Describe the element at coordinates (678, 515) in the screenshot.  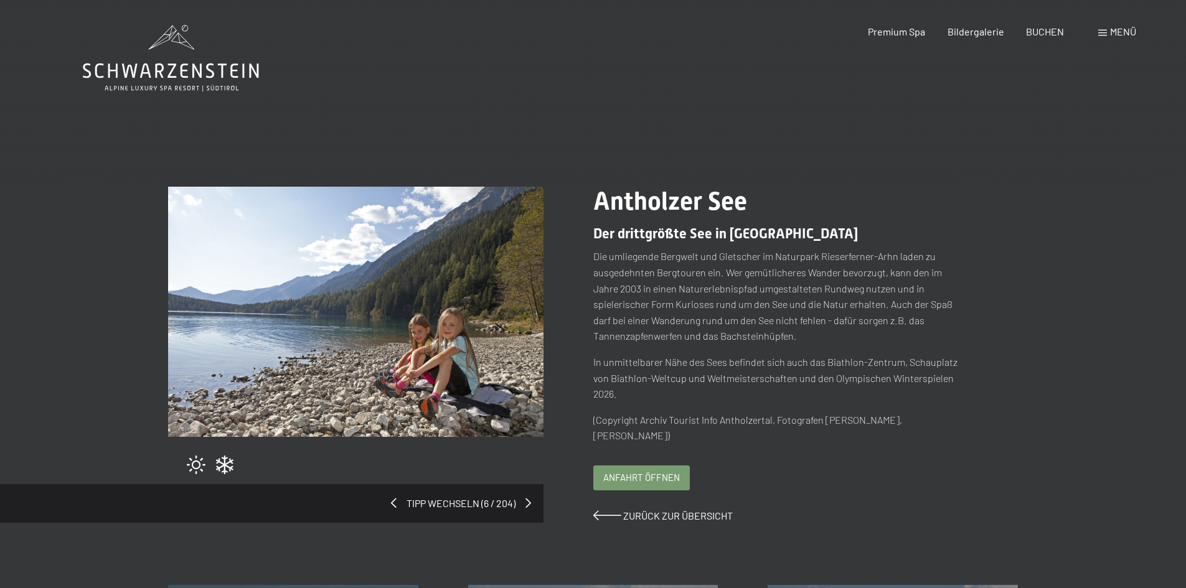
I see `span: Zurück zur Übersicht` at that location.